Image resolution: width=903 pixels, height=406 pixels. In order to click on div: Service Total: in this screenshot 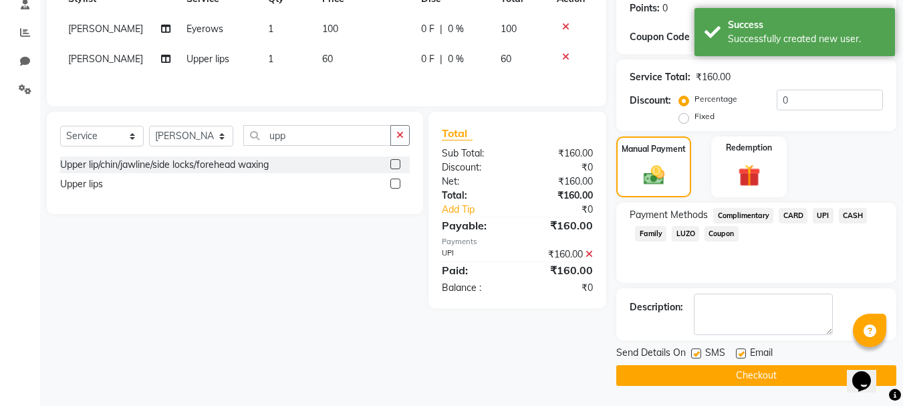, I will do `click(660, 77)`.